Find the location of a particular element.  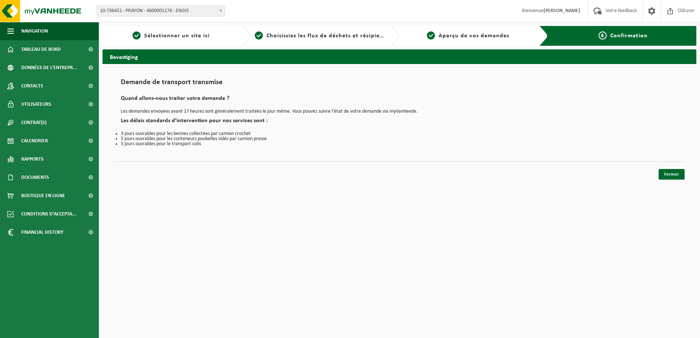

a: 3Aperçu de vos demandes is located at coordinates (468, 36).